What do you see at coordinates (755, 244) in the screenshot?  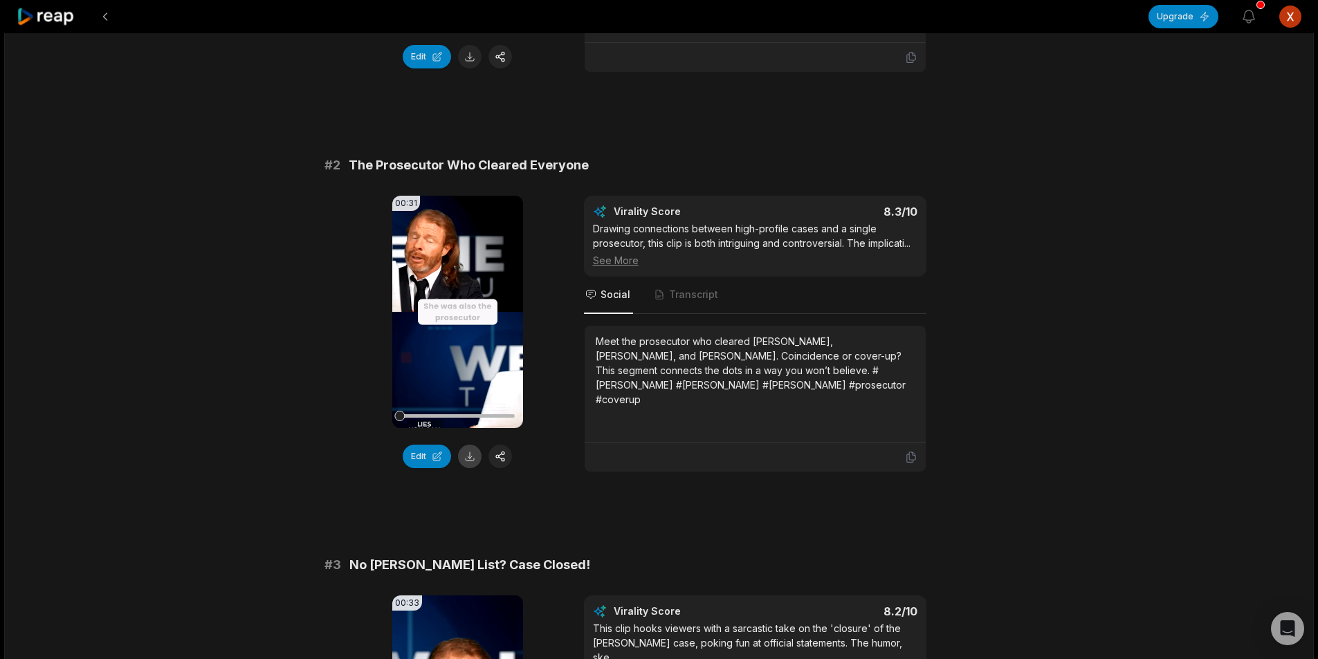 I see `div: Drawing connections between high-profile cases and a single prosecutor, this clip is both intrigu...` at bounding box center [755, 244].